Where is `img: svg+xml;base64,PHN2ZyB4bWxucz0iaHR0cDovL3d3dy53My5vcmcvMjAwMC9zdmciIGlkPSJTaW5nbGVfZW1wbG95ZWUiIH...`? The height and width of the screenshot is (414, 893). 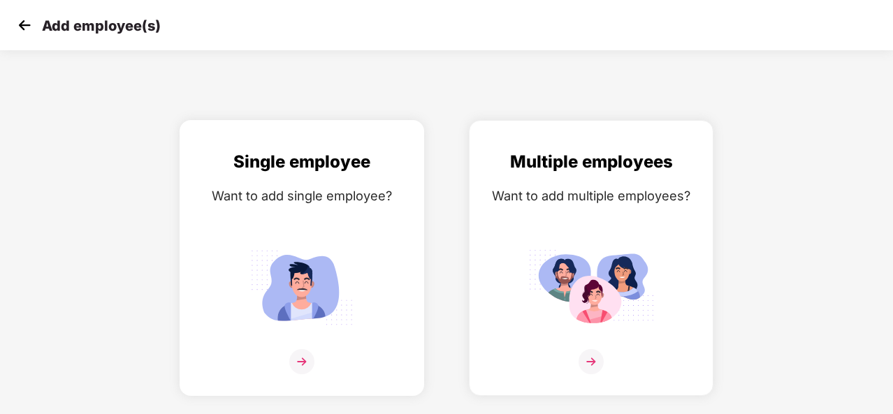 img: svg+xml;base64,PHN2ZyB4bWxucz0iaHR0cDovL3d3dy53My5vcmcvMjAwMC9zdmciIGlkPSJTaW5nbGVfZW1wbG95ZWUiIH... is located at coordinates (302, 287).